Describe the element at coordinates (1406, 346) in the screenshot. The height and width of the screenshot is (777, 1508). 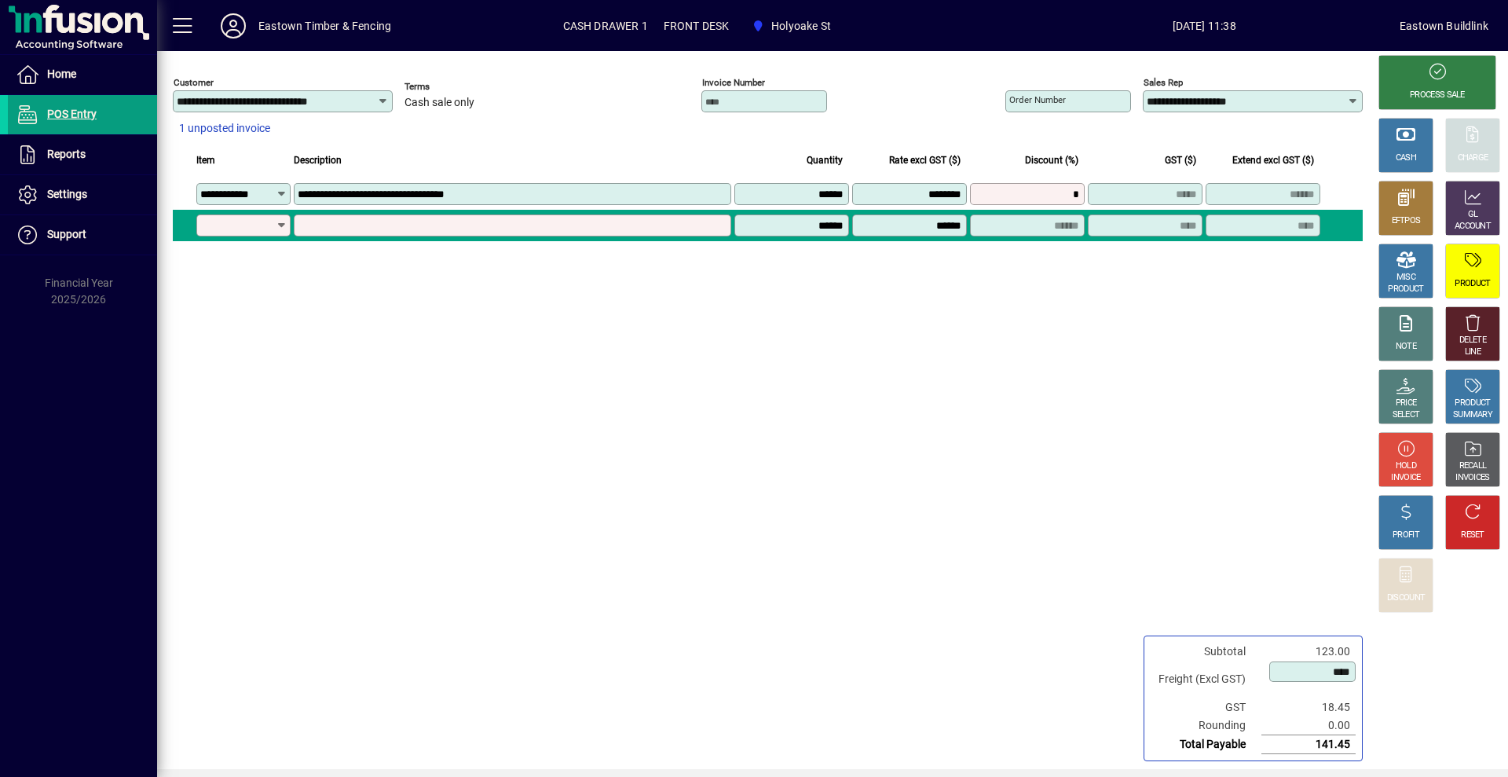
I see `div: NOTE` at that location.